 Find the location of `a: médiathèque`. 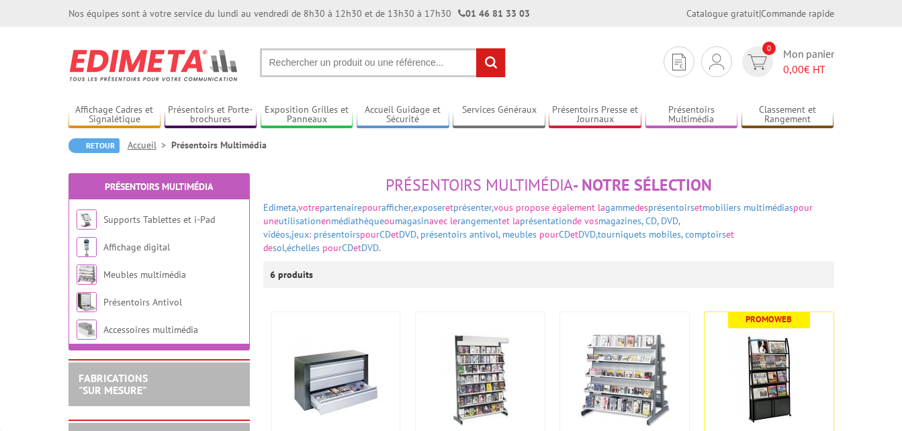

a: médiathèque is located at coordinates (357, 221).